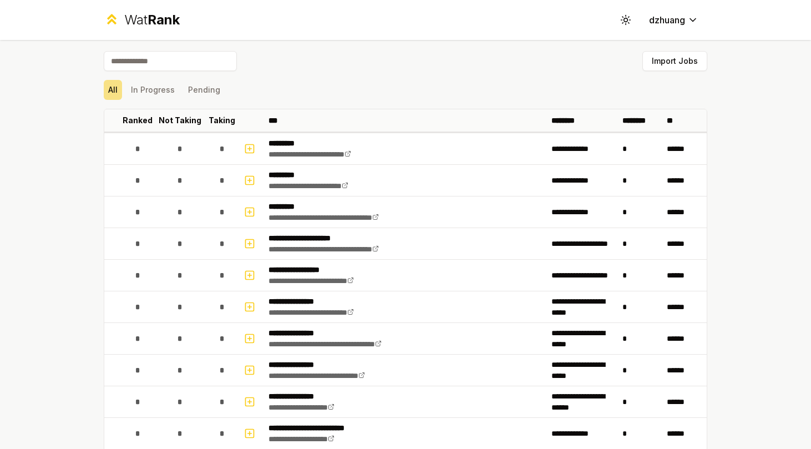 This screenshot has width=811, height=449. I want to click on p: Ranked, so click(138, 120).